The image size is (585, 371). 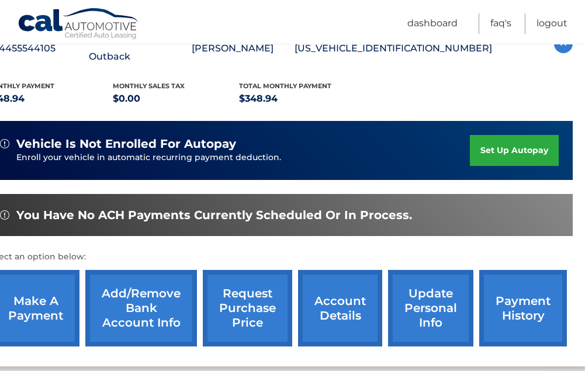 I want to click on p: Enroll your vehicle in automatic recurring payment deduction., so click(x=243, y=158).